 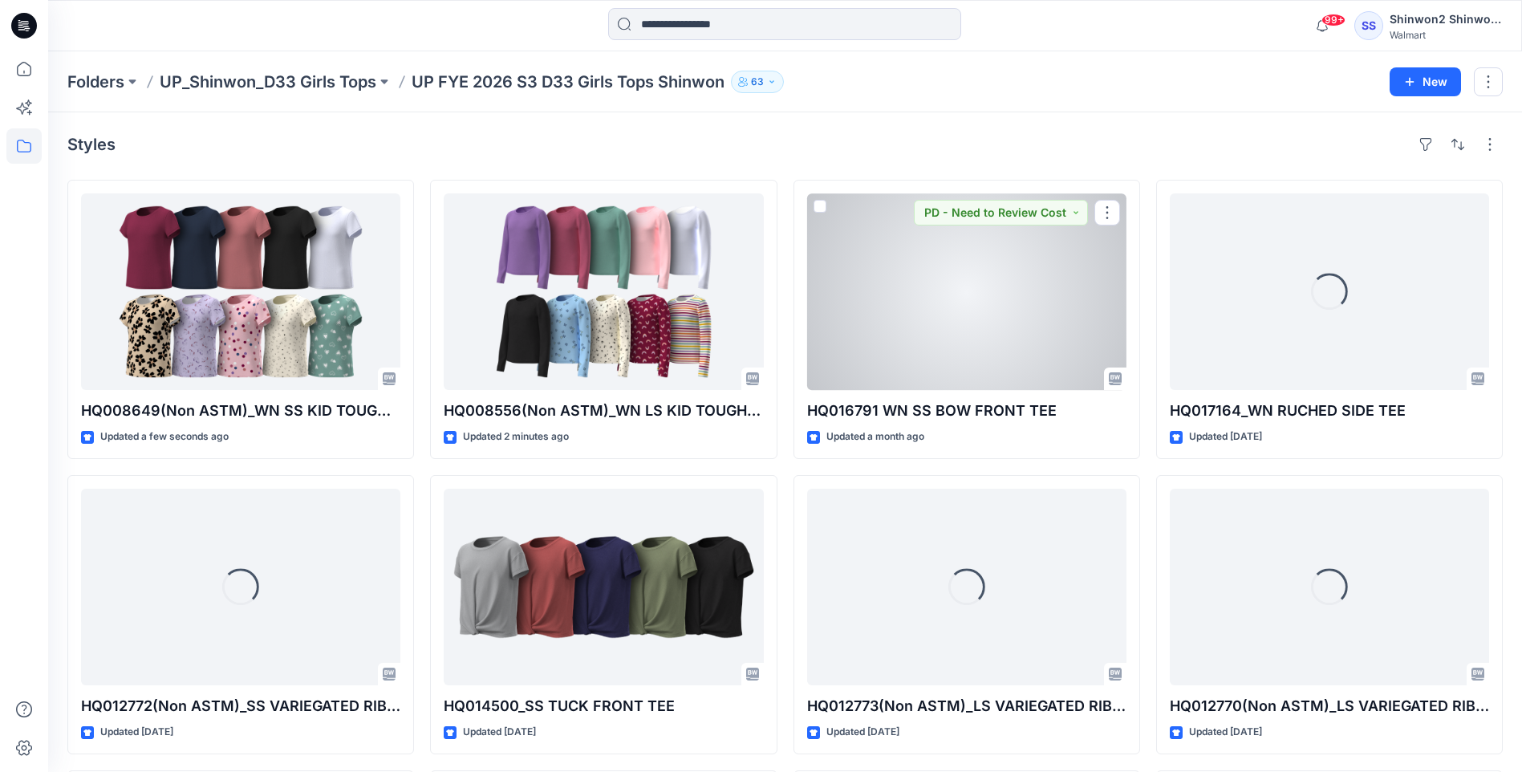 What do you see at coordinates (241, 706) in the screenshot?
I see `p: HQ012772(Non ASTM)_SS VARIEGATED RIB TEE` at bounding box center [241, 706].